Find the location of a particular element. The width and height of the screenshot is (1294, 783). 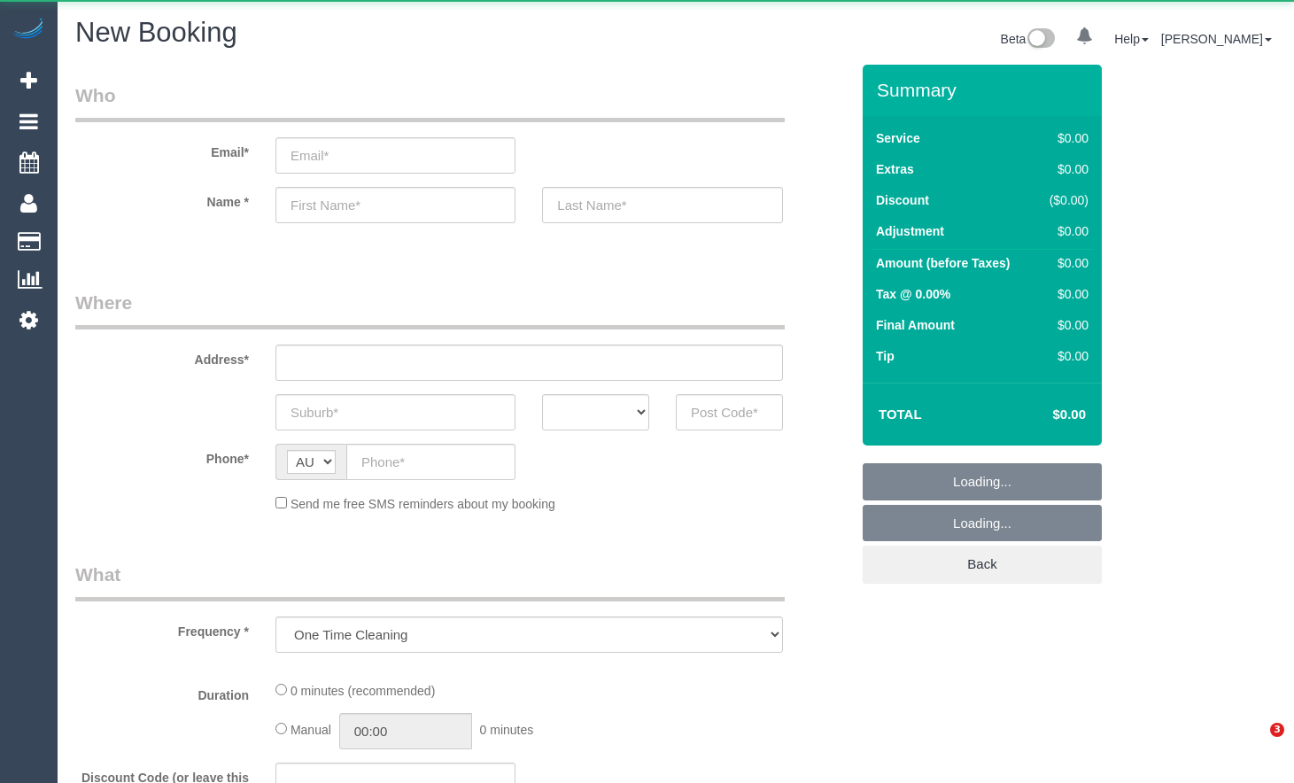

label: Discount is located at coordinates (902, 200).